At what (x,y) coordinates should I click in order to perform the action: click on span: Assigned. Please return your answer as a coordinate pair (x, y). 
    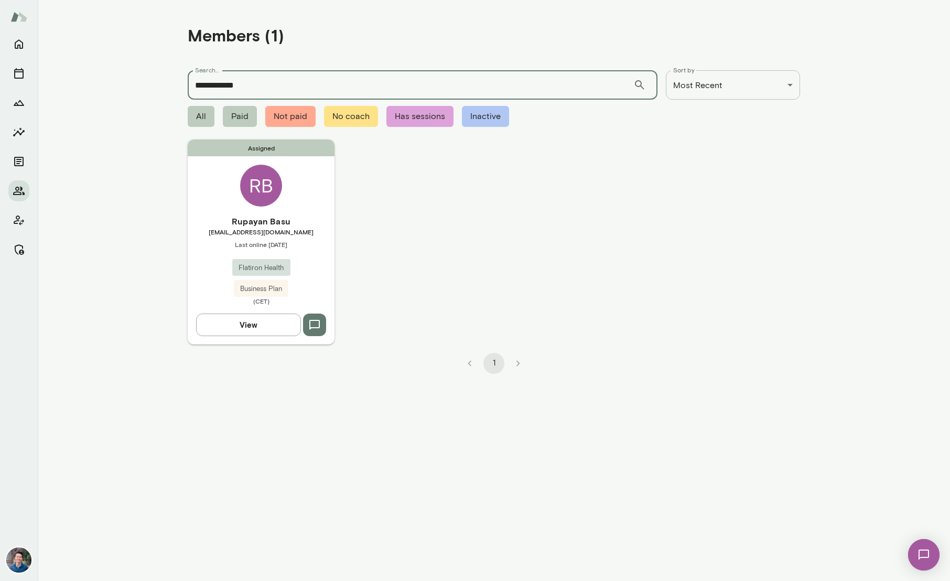
    Looking at the image, I should click on (261, 148).